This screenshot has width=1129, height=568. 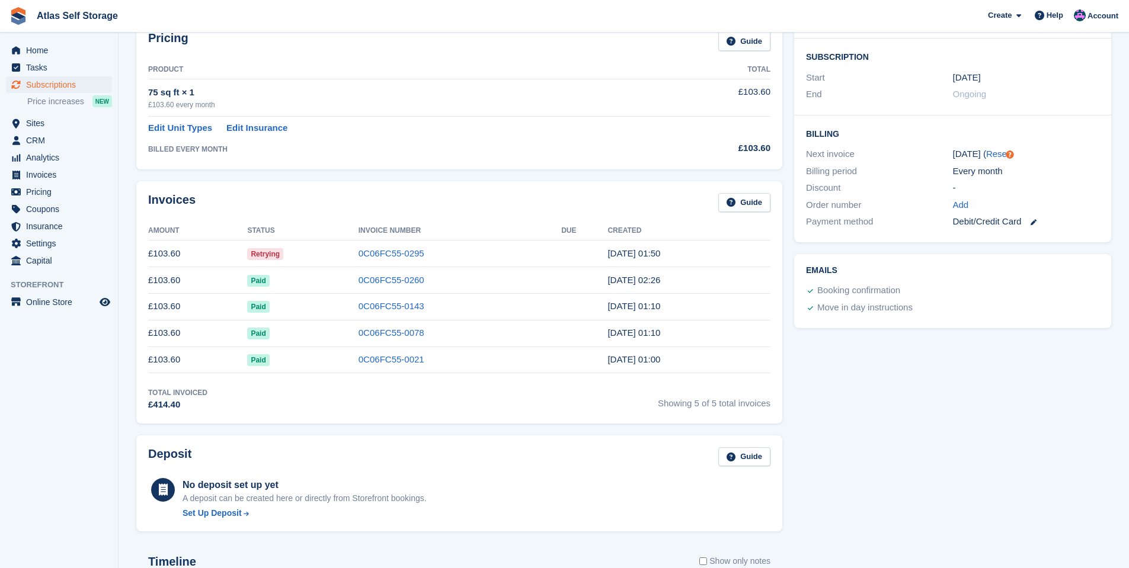 I want to click on a: 0C06FC55-0021, so click(x=391, y=359).